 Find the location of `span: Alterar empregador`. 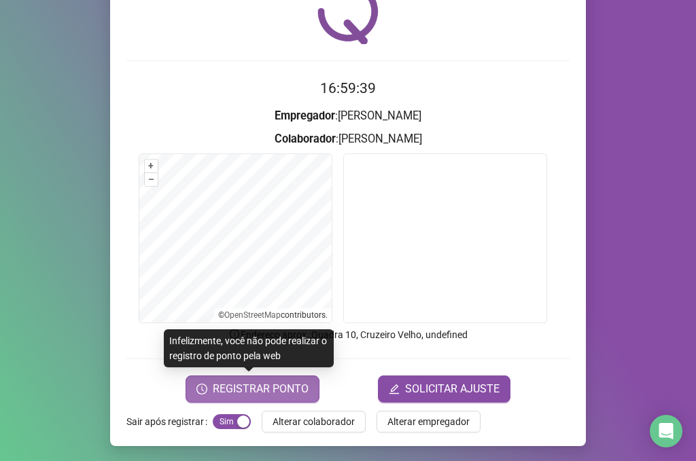

span: Alterar empregador is located at coordinates (428, 422).